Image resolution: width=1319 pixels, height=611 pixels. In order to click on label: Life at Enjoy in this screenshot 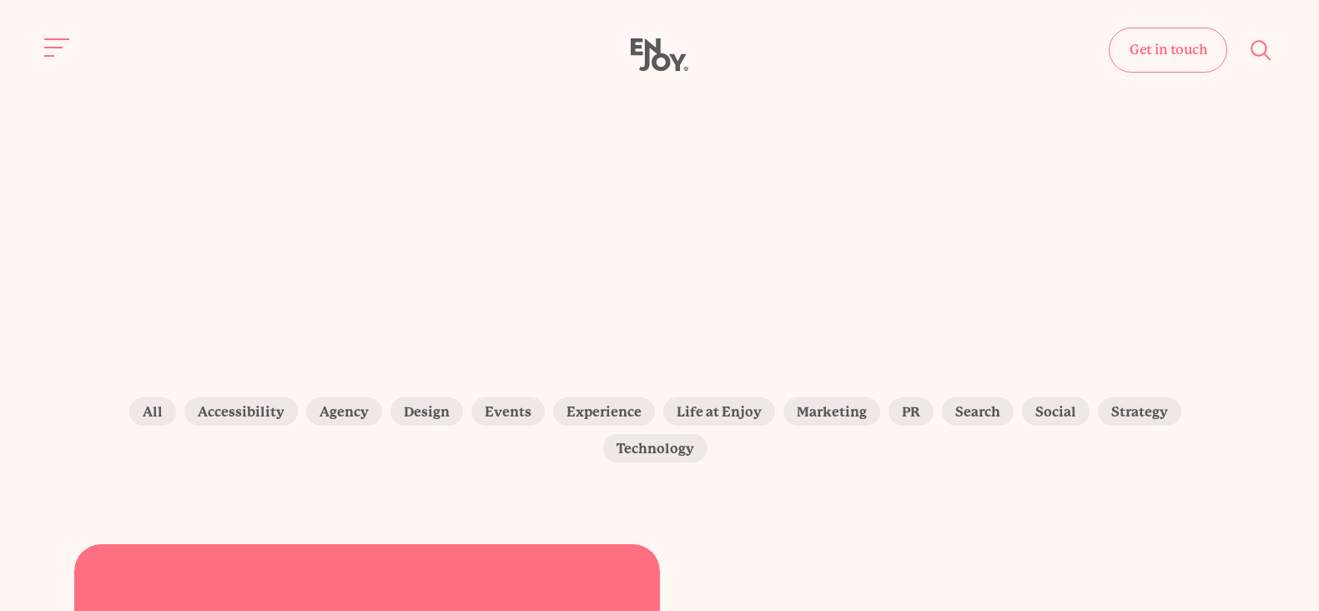, I will do `click(719, 411)`.